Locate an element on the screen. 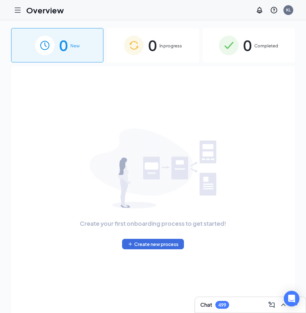 This screenshot has width=306, height=313. svg: Hamburger is located at coordinates (18, 10).